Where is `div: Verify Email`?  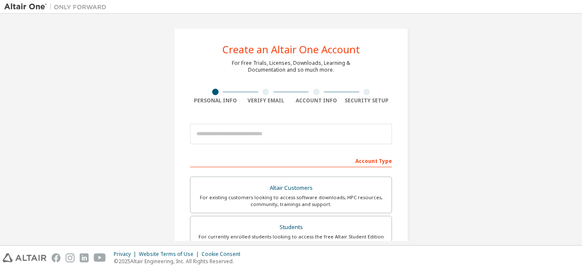
div: Verify Email is located at coordinates (266, 101).